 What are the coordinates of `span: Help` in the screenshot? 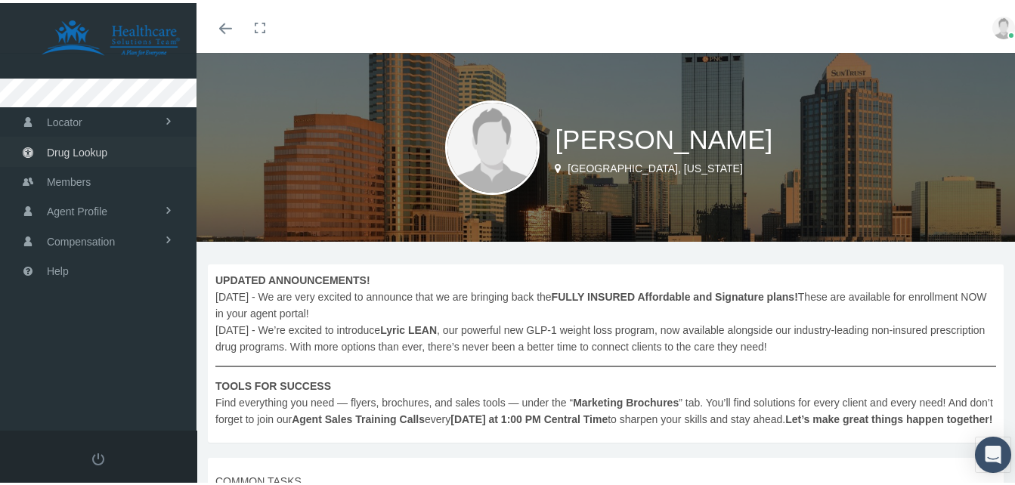 It's located at (57, 268).